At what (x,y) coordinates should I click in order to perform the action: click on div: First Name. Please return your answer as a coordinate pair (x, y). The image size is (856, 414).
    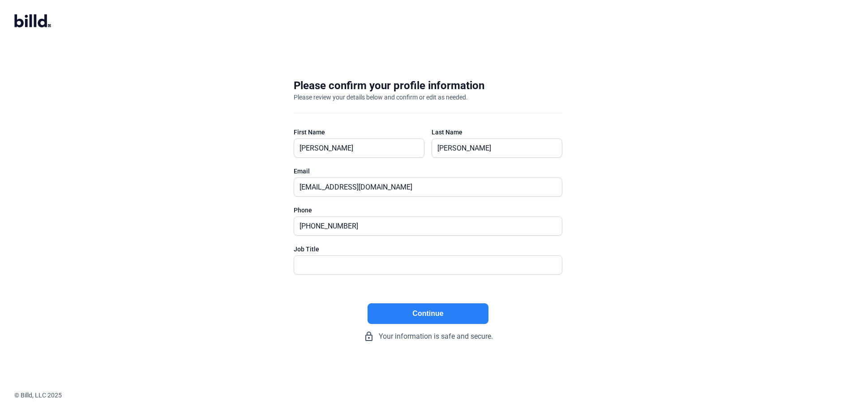
    Looking at the image, I should click on (359, 132).